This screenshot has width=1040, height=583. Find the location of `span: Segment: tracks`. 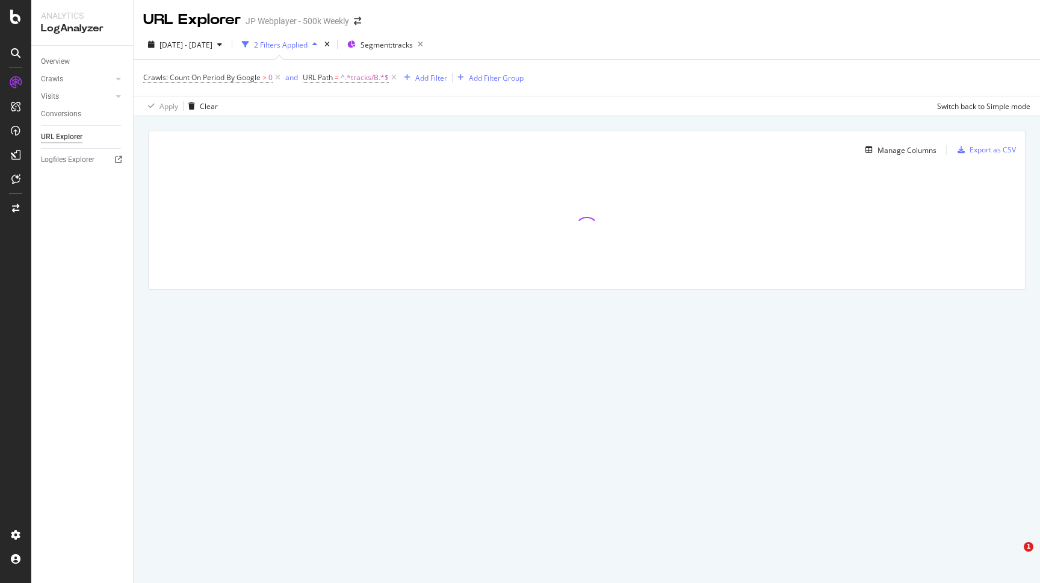

span: Segment: tracks is located at coordinates (387, 45).